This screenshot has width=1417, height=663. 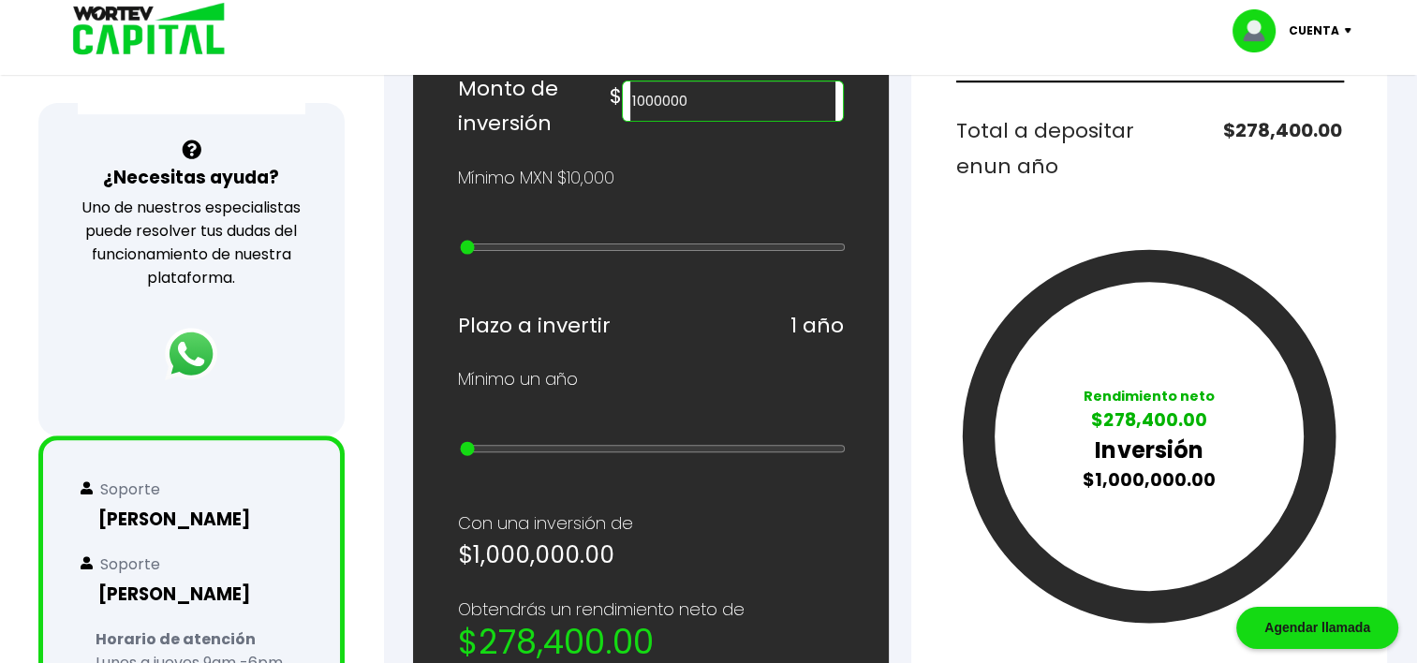 What do you see at coordinates (1314, 31) in the screenshot?
I see `p: Cuenta` at bounding box center [1314, 31].